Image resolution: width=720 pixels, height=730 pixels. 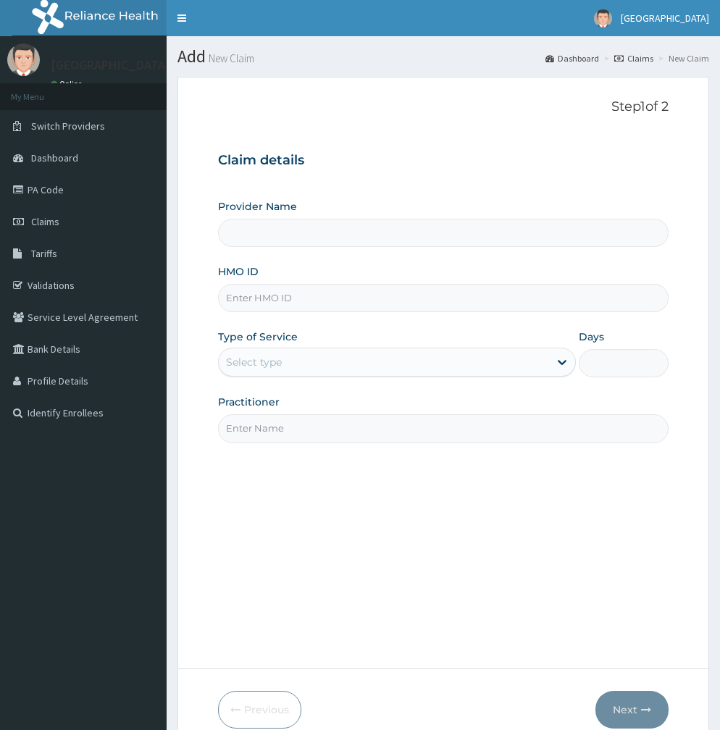 I want to click on a: Online, so click(x=68, y=84).